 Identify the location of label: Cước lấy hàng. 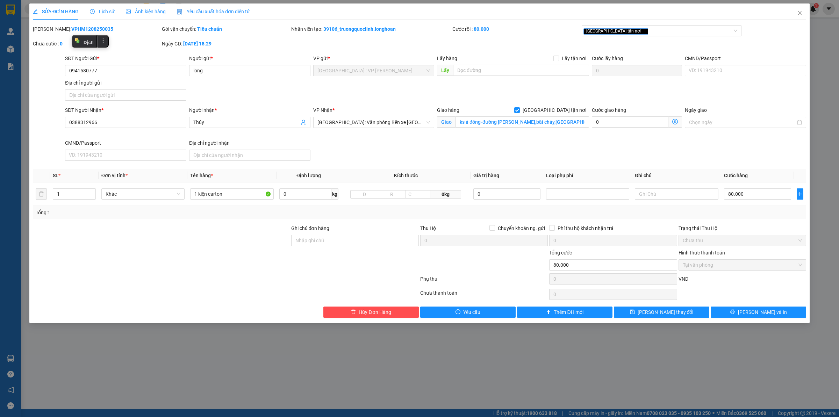
(607, 58).